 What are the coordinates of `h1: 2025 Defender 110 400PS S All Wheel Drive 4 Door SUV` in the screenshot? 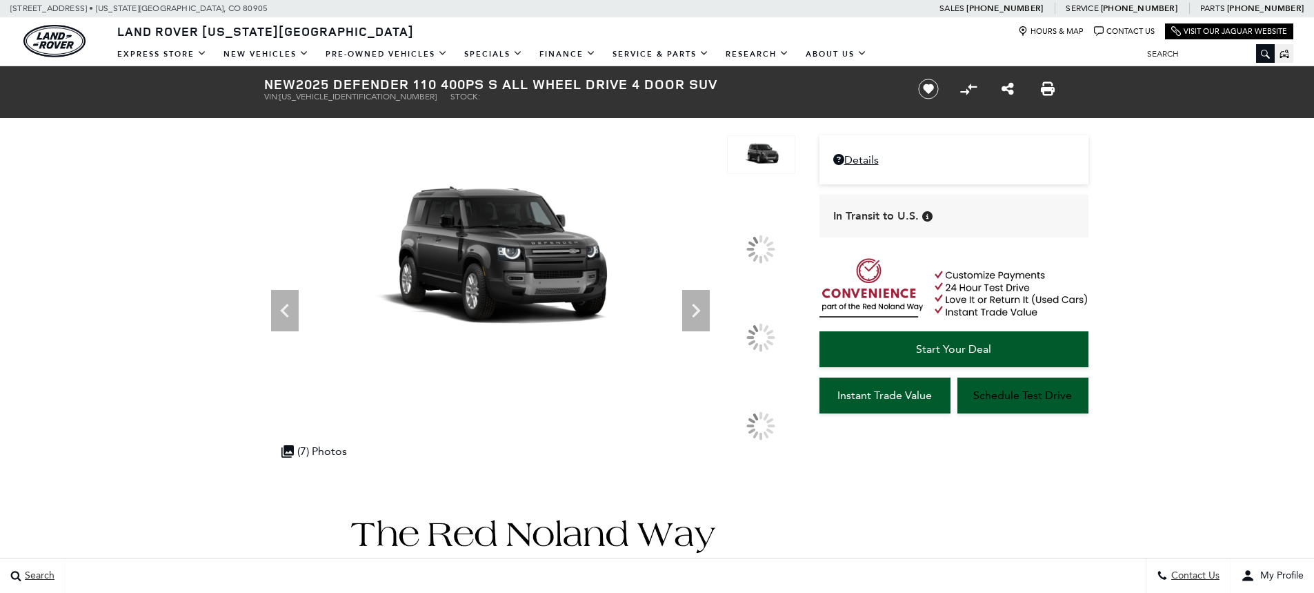 It's located at (579, 84).